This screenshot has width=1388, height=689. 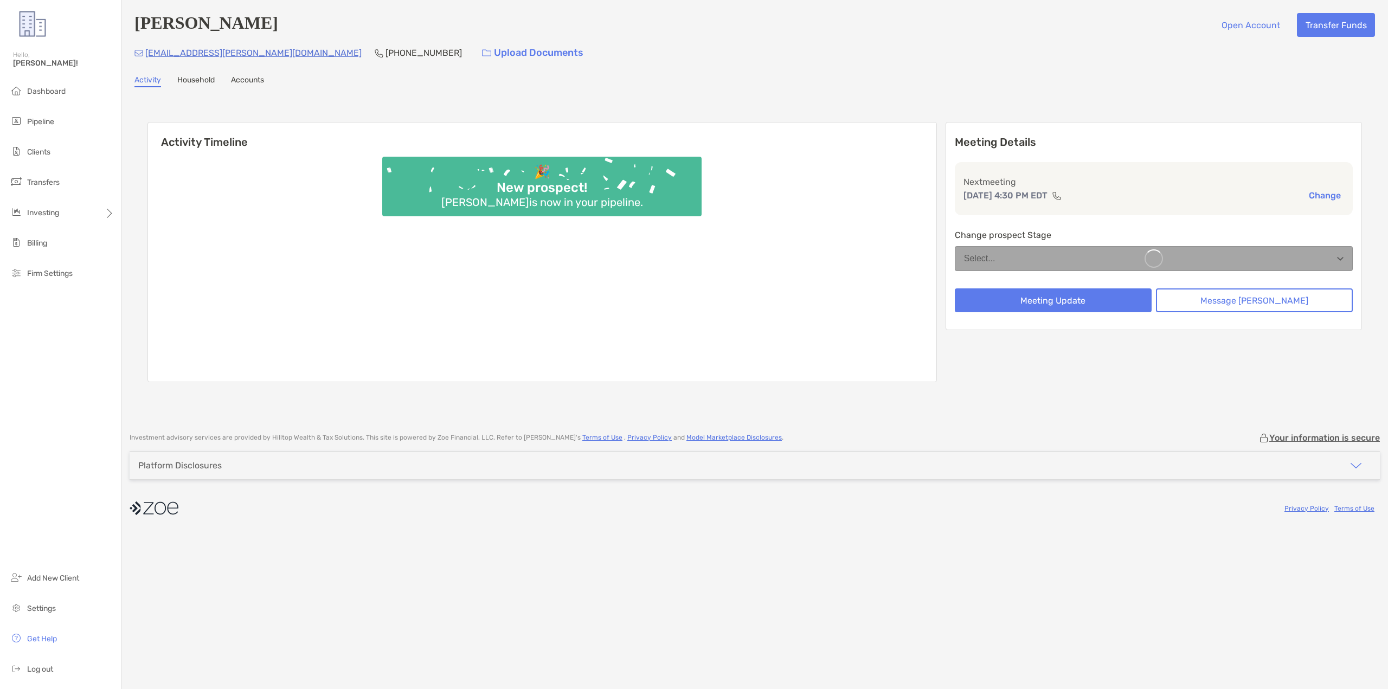 What do you see at coordinates (37, 243) in the screenshot?
I see `span: Billing` at bounding box center [37, 243].